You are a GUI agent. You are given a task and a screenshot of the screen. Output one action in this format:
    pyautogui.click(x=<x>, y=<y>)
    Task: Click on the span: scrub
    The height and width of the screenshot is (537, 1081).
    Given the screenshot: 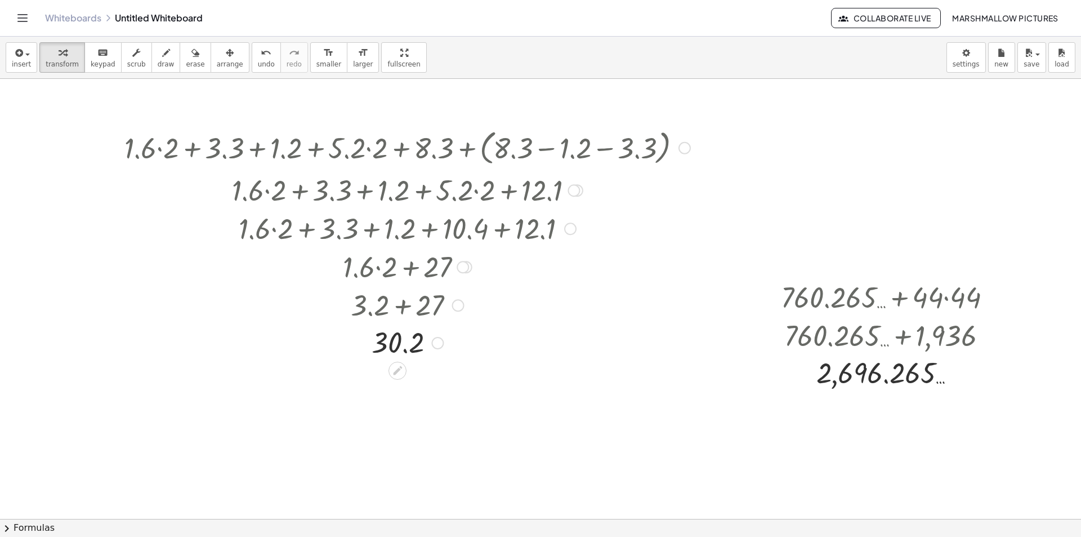 What is the action you would take?
    pyautogui.click(x=136, y=64)
    